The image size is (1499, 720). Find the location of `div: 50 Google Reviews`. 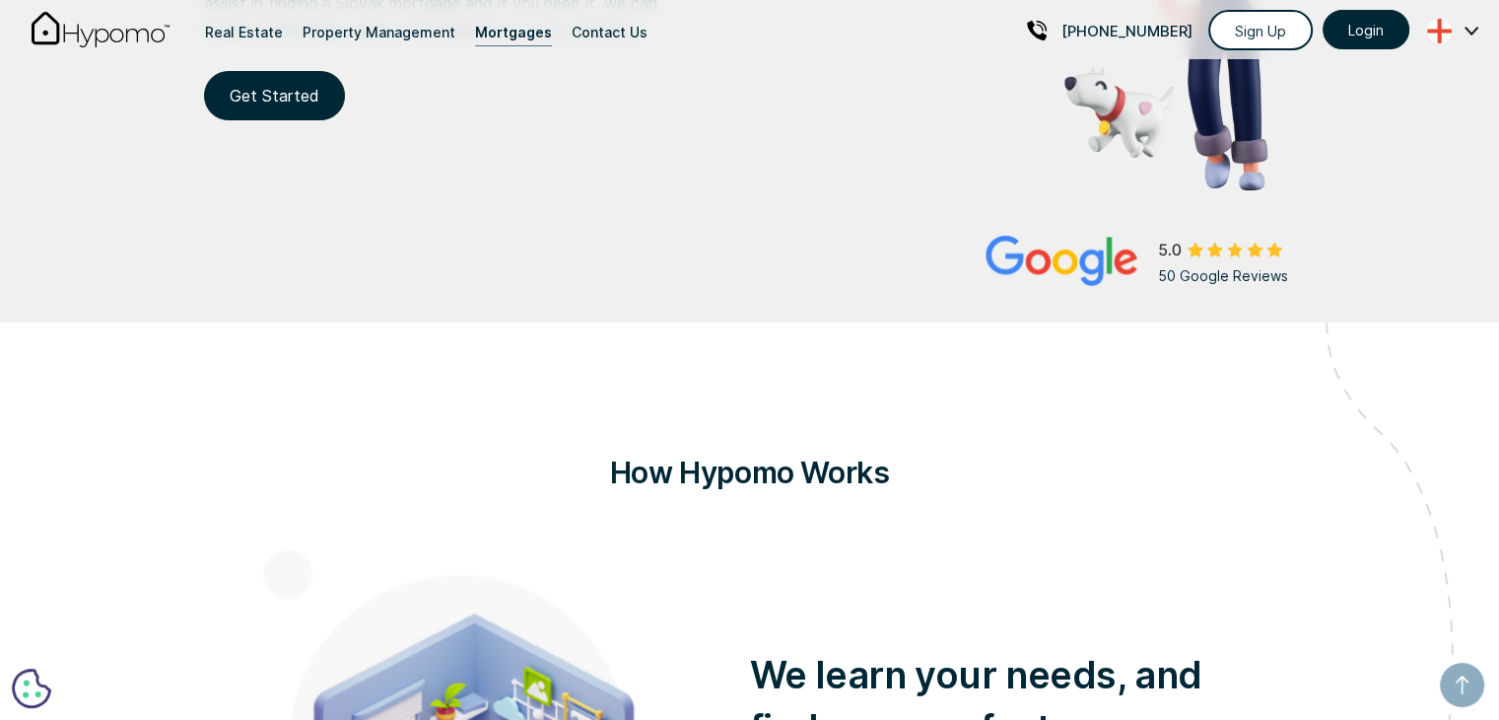

div: 50 Google Reviews is located at coordinates (1235, 275).